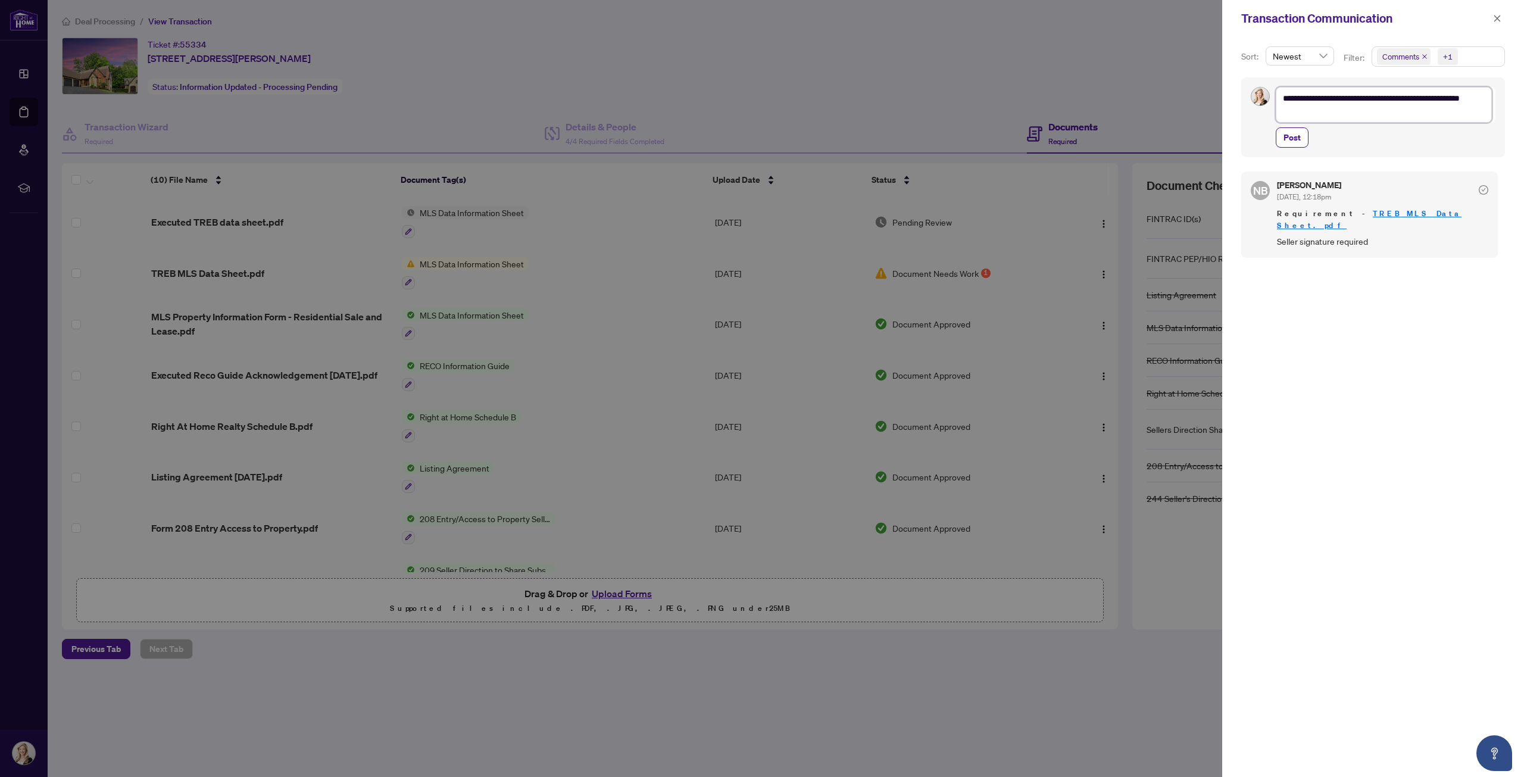 The width and height of the screenshot is (1524, 777). I want to click on span: Requirement -, so click(1382, 220).